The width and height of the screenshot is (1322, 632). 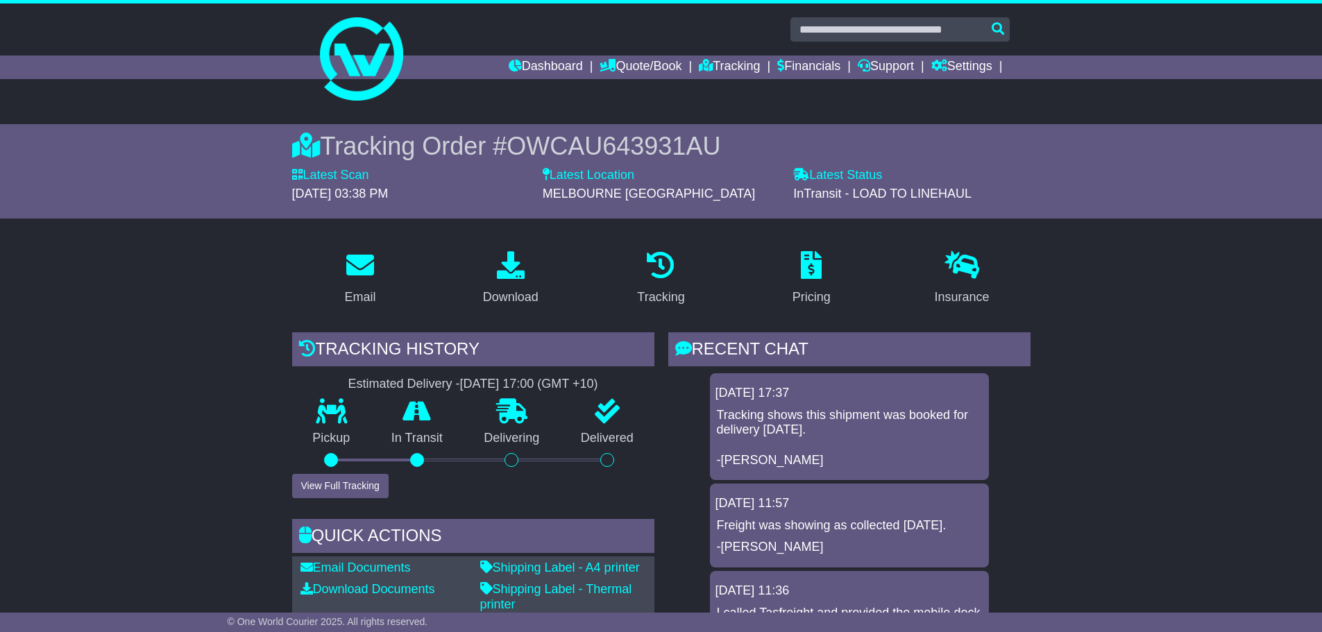 I want to click on a: Settings, so click(x=962, y=67).